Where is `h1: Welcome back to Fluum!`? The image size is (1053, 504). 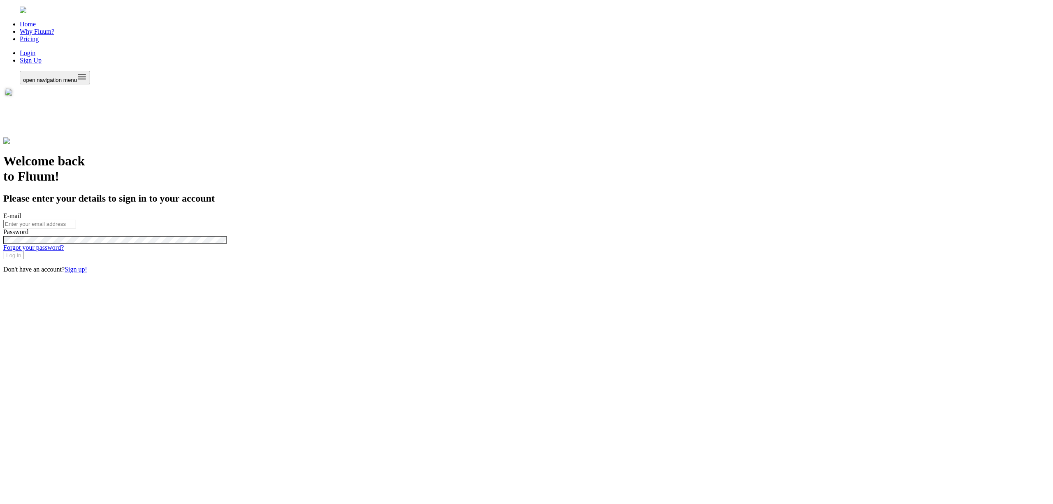
h1: Welcome back to Fluum! is located at coordinates (527, 169).